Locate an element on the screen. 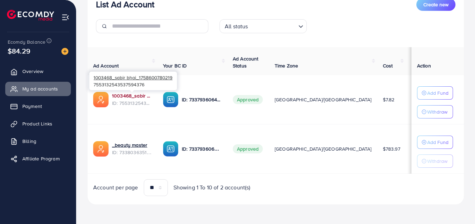  img: image is located at coordinates (65, 51).